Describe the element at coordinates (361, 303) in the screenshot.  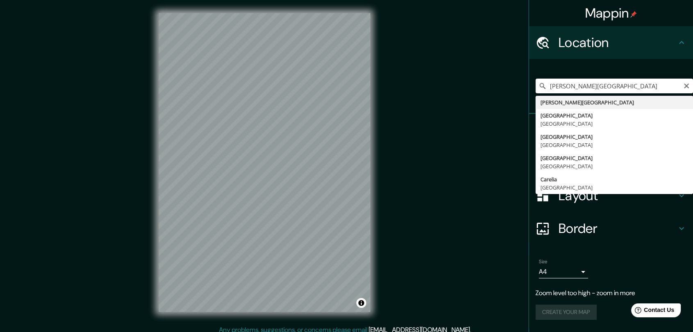
I see `button: Toggle attribution` at that location.